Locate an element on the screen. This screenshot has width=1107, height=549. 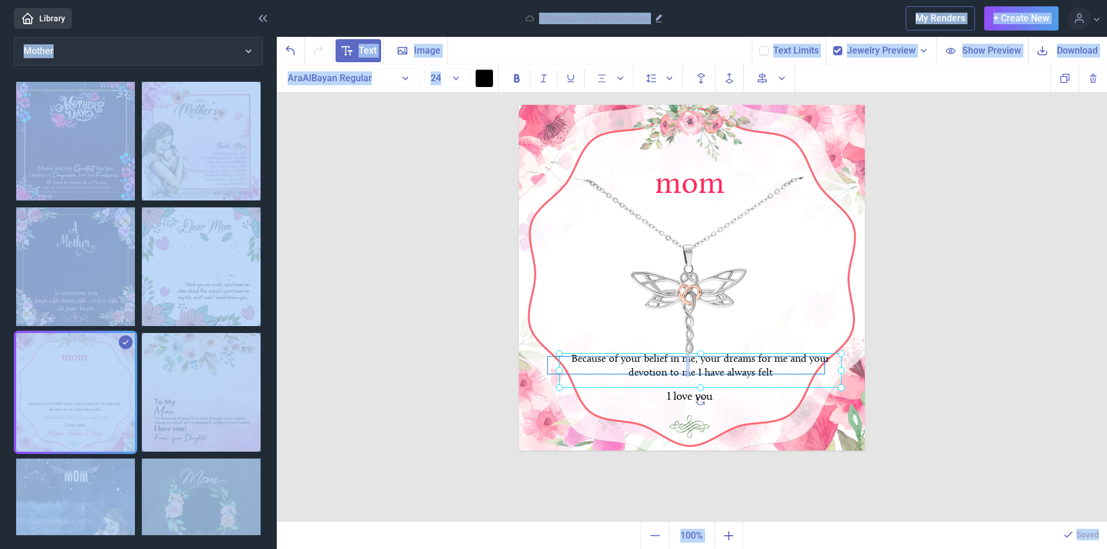
img: Dear Mom I love you so much is located at coordinates (201, 267).